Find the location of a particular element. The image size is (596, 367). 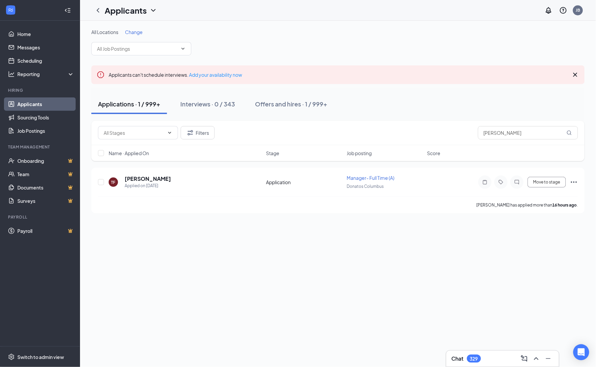

svg: ComposeMessage is located at coordinates (524, 358).